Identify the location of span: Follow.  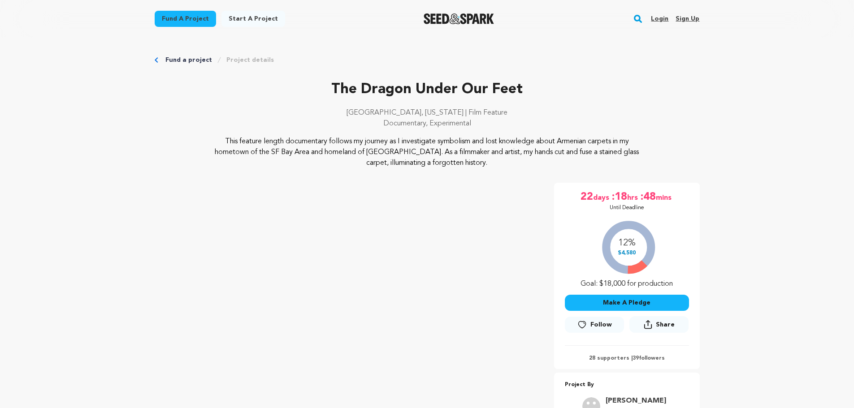
(601, 325).